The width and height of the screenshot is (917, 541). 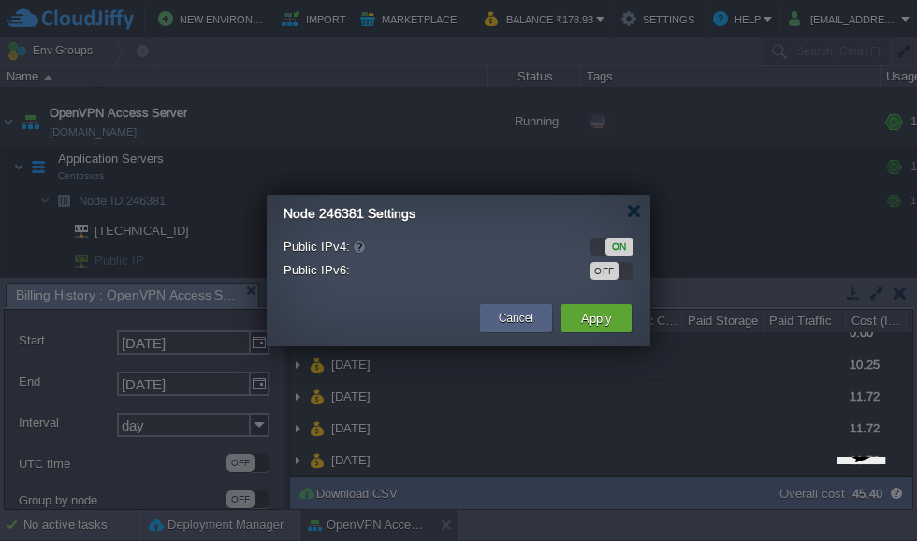 I want to click on div: ON, so click(x=619, y=246).